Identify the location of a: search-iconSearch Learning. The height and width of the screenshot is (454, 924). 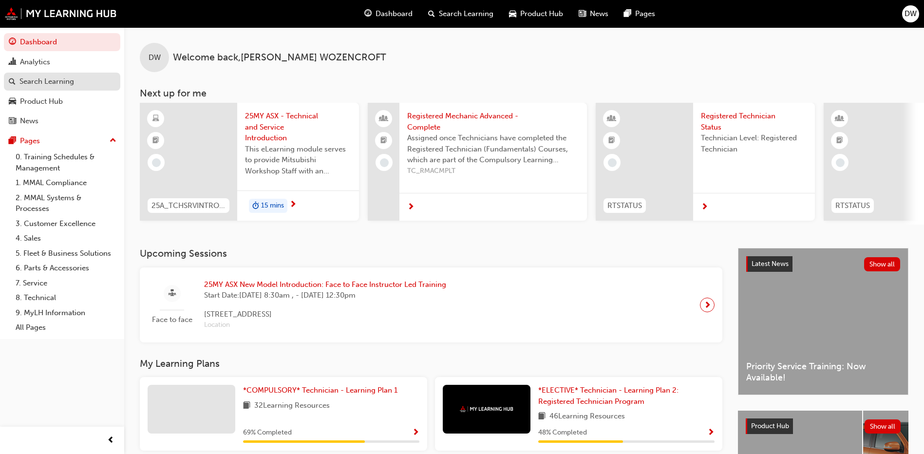
(461, 14).